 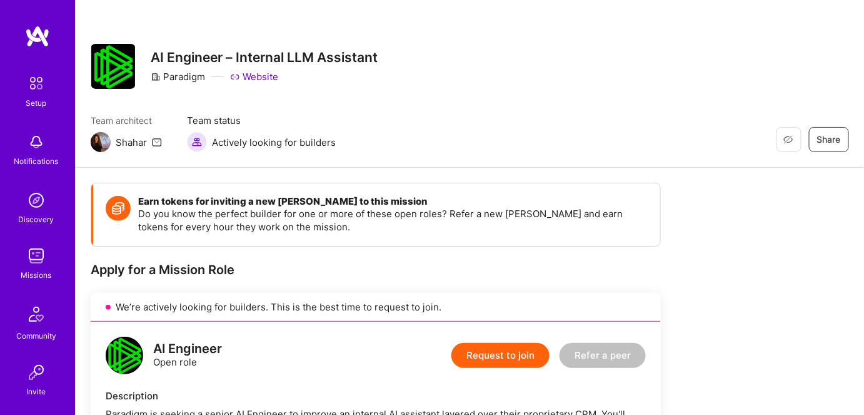 What do you see at coordinates (500, 355) in the screenshot?
I see `button: Request to join` at bounding box center [500, 355].